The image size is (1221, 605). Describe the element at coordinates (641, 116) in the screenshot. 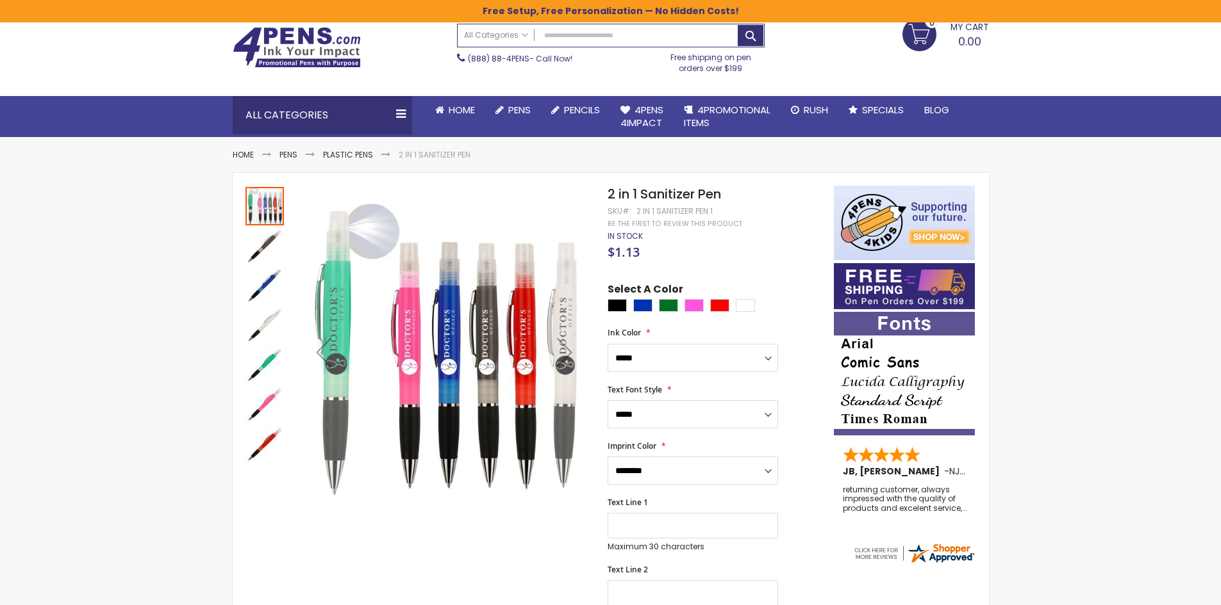

I see `span: 4Pens 4impact` at that location.